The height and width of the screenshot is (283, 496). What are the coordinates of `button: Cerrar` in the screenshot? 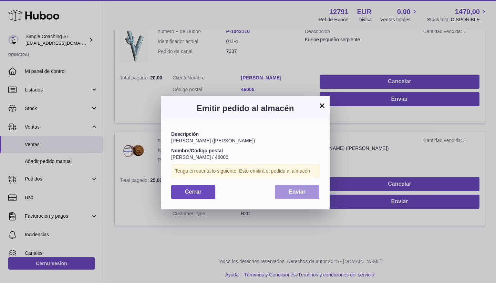 It's located at (193, 192).